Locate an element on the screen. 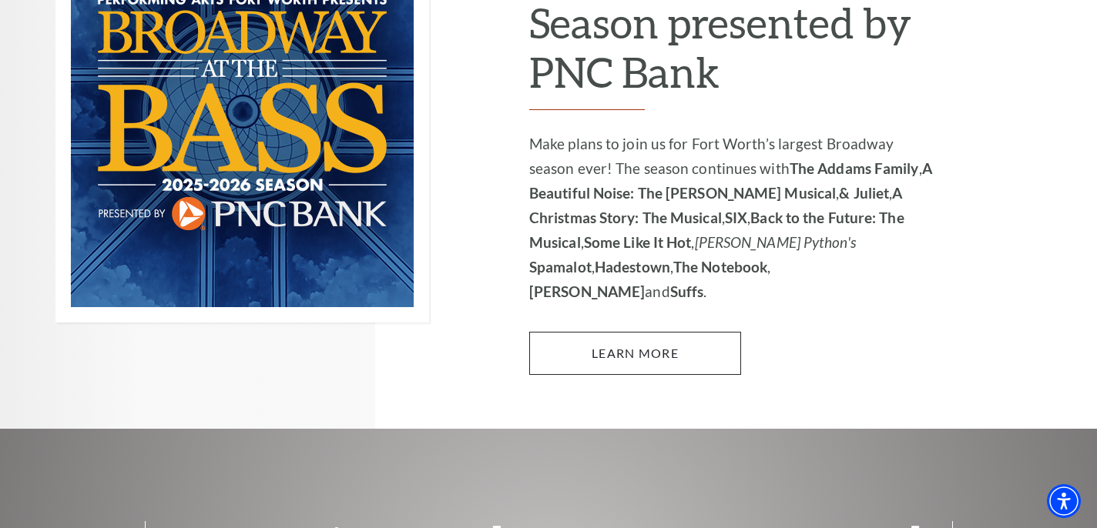  p: Make plans to join us for Fort Worth’s largest Broadway season ever! The season continues with , ... is located at coordinates (735, 218).